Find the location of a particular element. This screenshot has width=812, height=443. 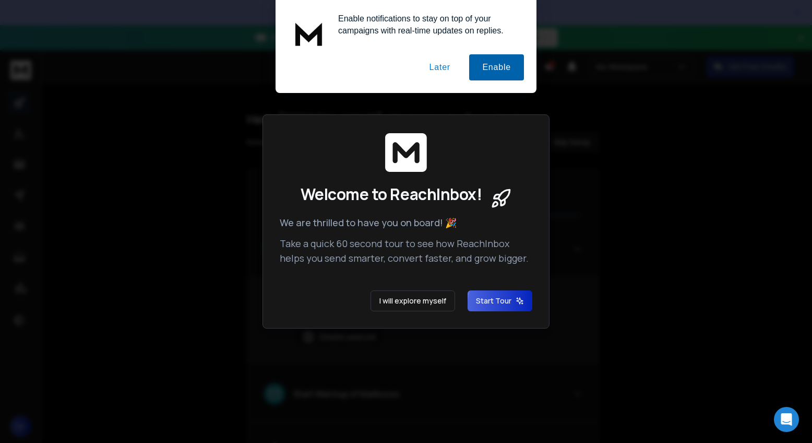

p: We are thrilled to have you on board! 🎉 is located at coordinates (406, 222).